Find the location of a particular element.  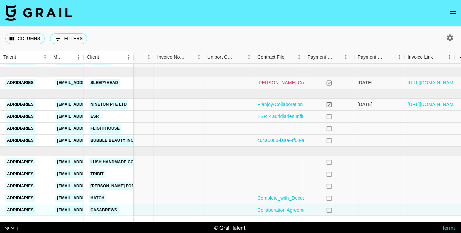

a: Sleepyhead is located at coordinates (104, 83).